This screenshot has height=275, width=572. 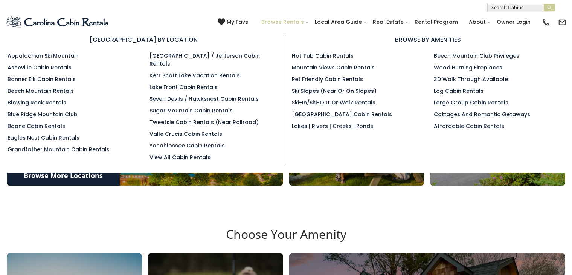 What do you see at coordinates (41, 79) in the screenshot?
I see `a: Banner Elk Cabin Rentals` at bounding box center [41, 79].